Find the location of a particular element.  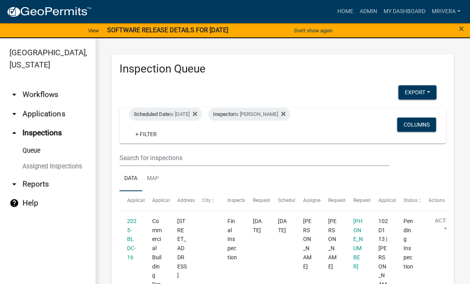

datatable-header-cell: Scheduled Time is located at coordinates (282, 201).